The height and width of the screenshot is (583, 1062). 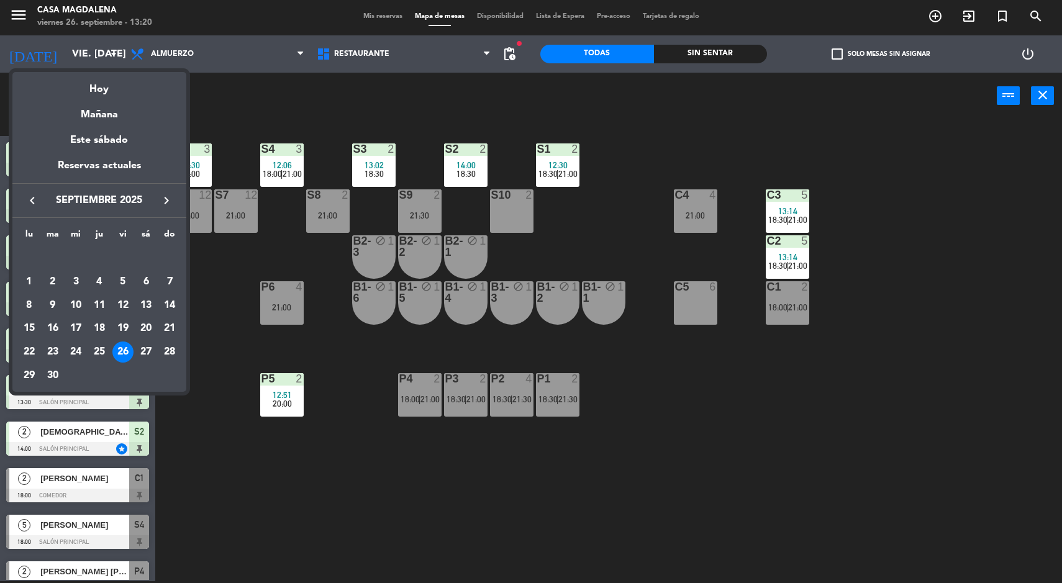 What do you see at coordinates (76, 329) in the screenshot?
I see `td: 17 de septiembre de 2025` at bounding box center [76, 329].